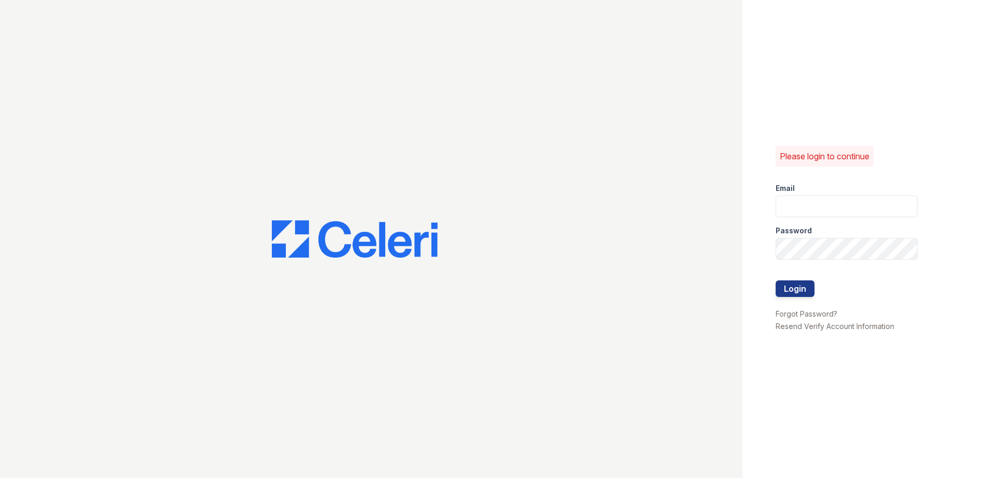  I want to click on button: Login, so click(794, 289).